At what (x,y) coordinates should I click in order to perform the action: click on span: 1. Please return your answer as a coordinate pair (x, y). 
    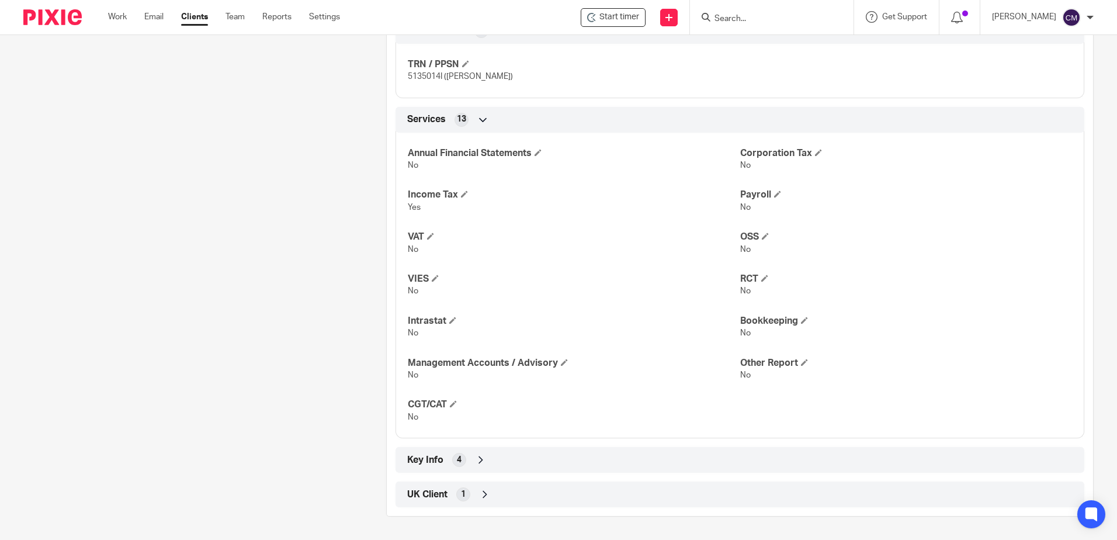
    Looking at the image, I should click on (463, 494).